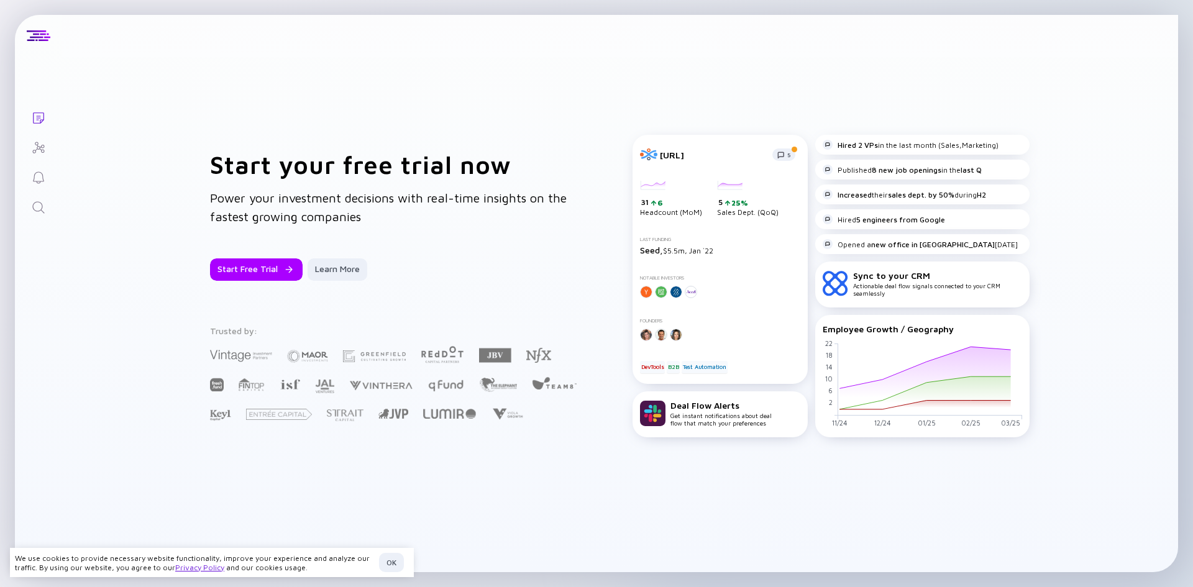 This screenshot has width=1193, height=587. Describe the element at coordinates (256, 270) in the screenshot. I see `div: Start Free Trial` at that location.